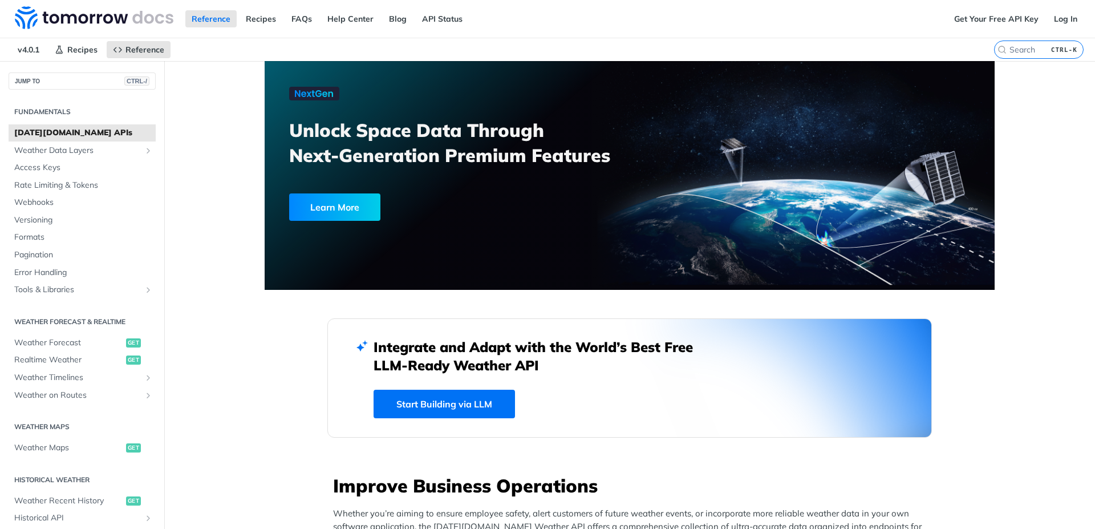 The width and height of the screenshot is (1095, 529). What do you see at coordinates (82, 343) in the screenshot?
I see `a: Weather Forecastget` at bounding box center [82, 343].